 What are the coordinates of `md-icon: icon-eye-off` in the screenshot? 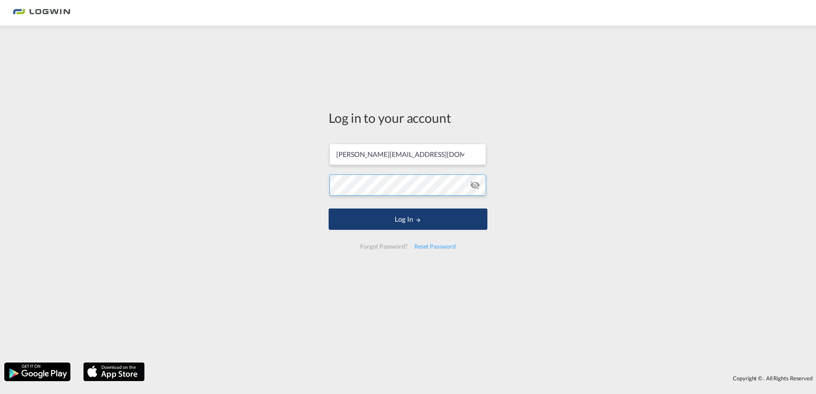 It's located at (475, 185).